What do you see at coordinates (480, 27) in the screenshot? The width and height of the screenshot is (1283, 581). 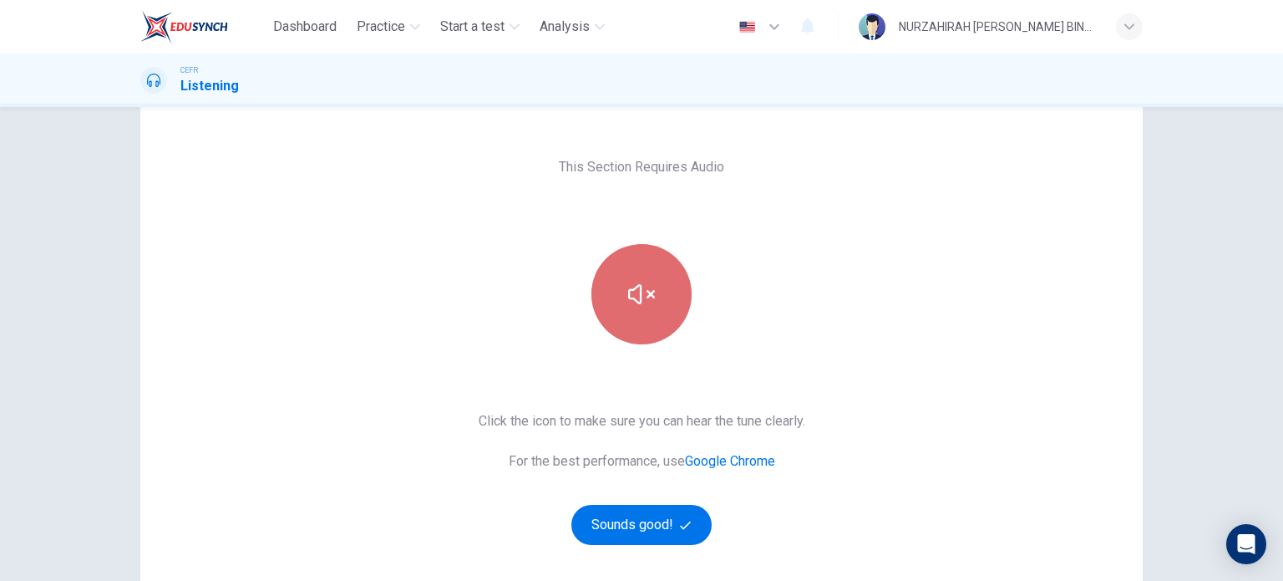 I see `button: Start a test` at bounding box center [480, 27].